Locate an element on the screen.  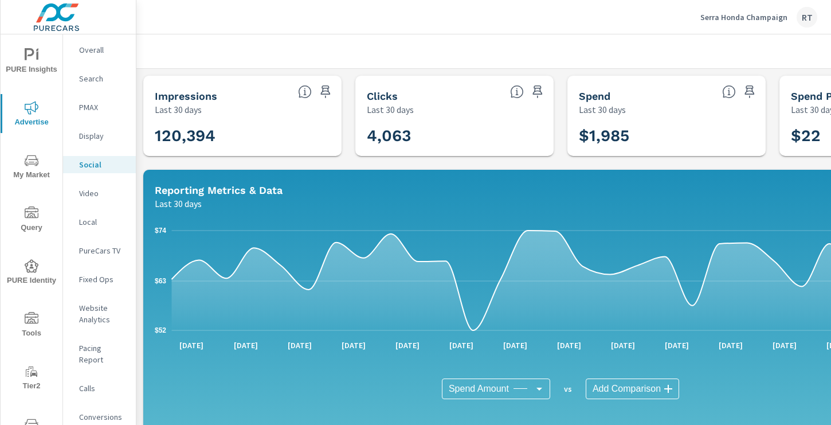
div: Overall is located at coordinates (99, 50).